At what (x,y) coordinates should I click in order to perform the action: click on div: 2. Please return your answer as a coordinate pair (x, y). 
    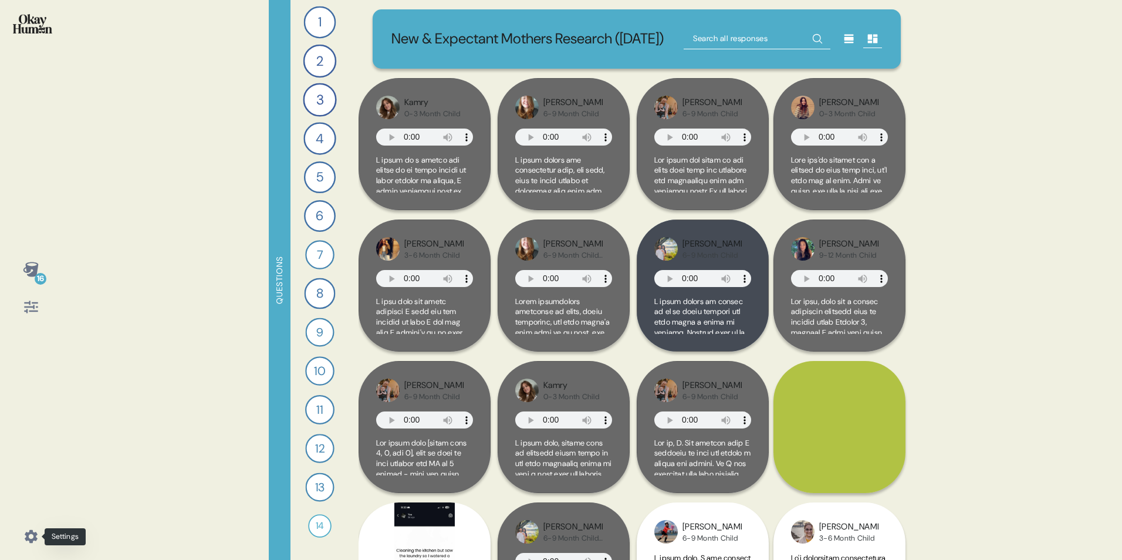
    Looking at the image, I should click on (320, 61).